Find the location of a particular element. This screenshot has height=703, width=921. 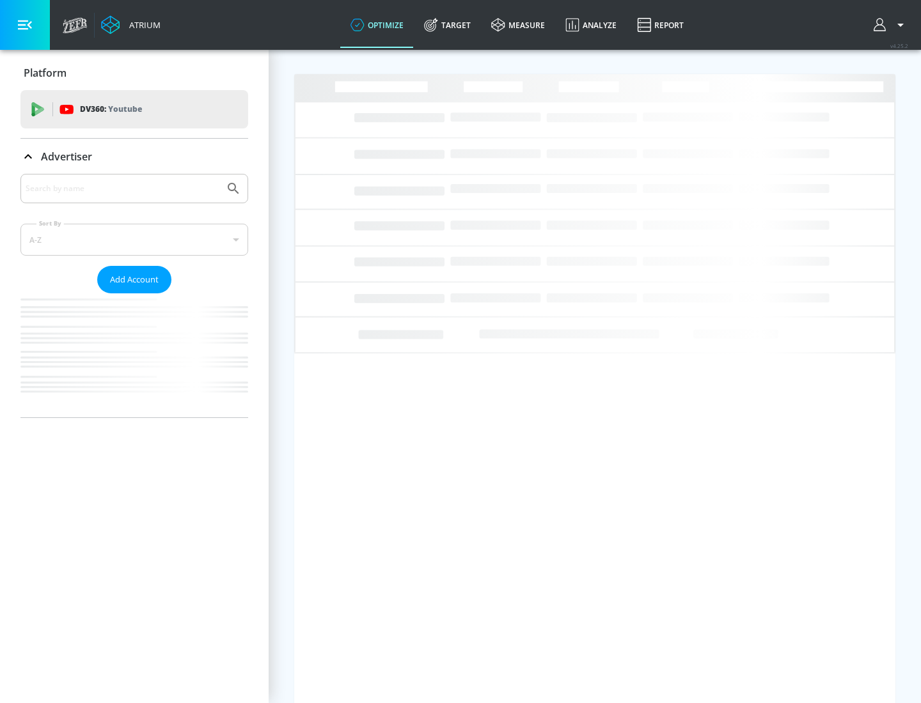

a: optimize is located at coordinates (377, 25).